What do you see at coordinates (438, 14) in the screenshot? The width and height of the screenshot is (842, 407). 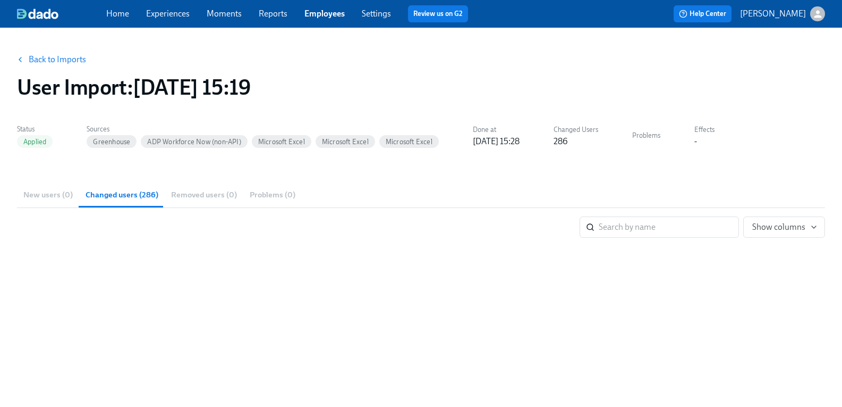 I see `a: Review us on G2` at bounding box center [438, 14].